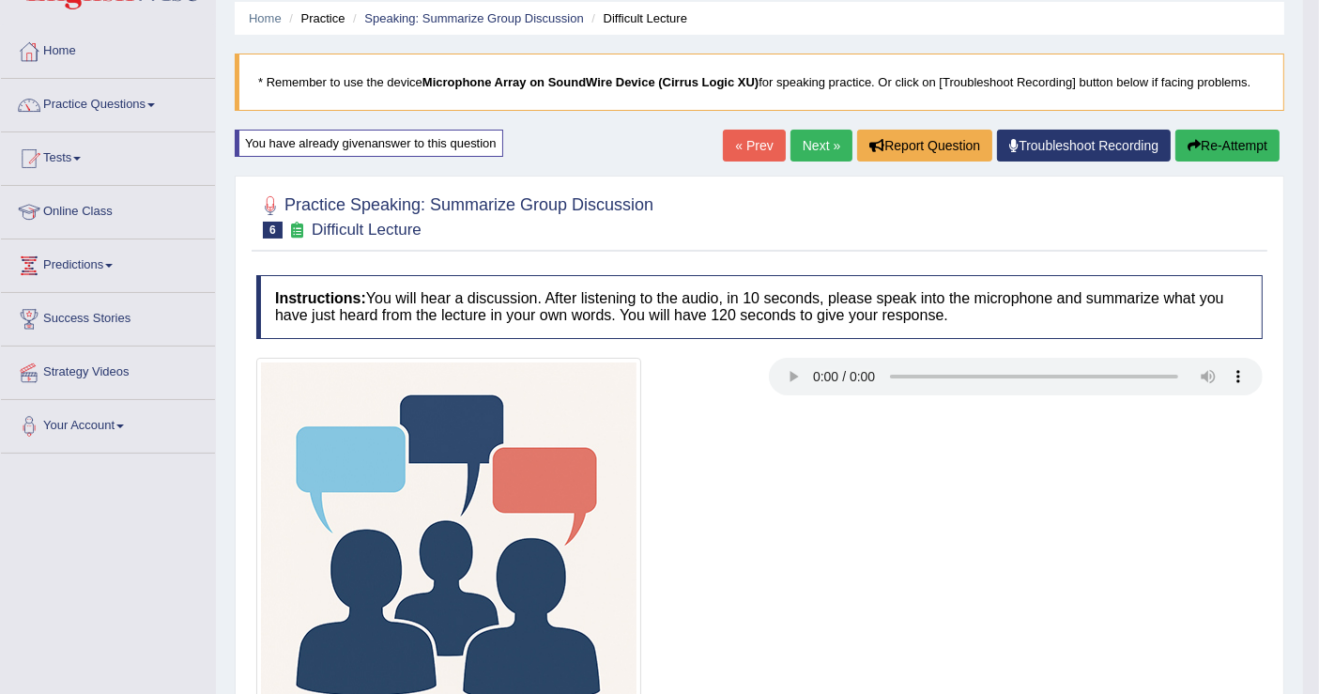 This screenshot has height=694, width=1319. I want to click on a: Practice Questions, so click(108, 102).